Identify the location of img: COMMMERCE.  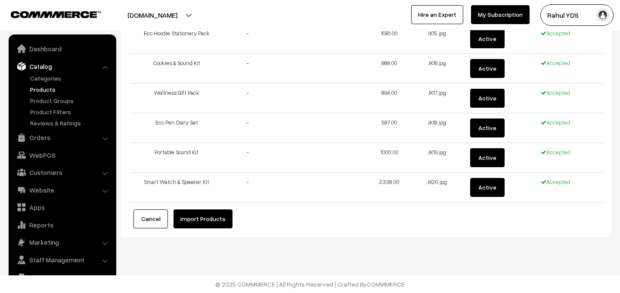
(56, 14).